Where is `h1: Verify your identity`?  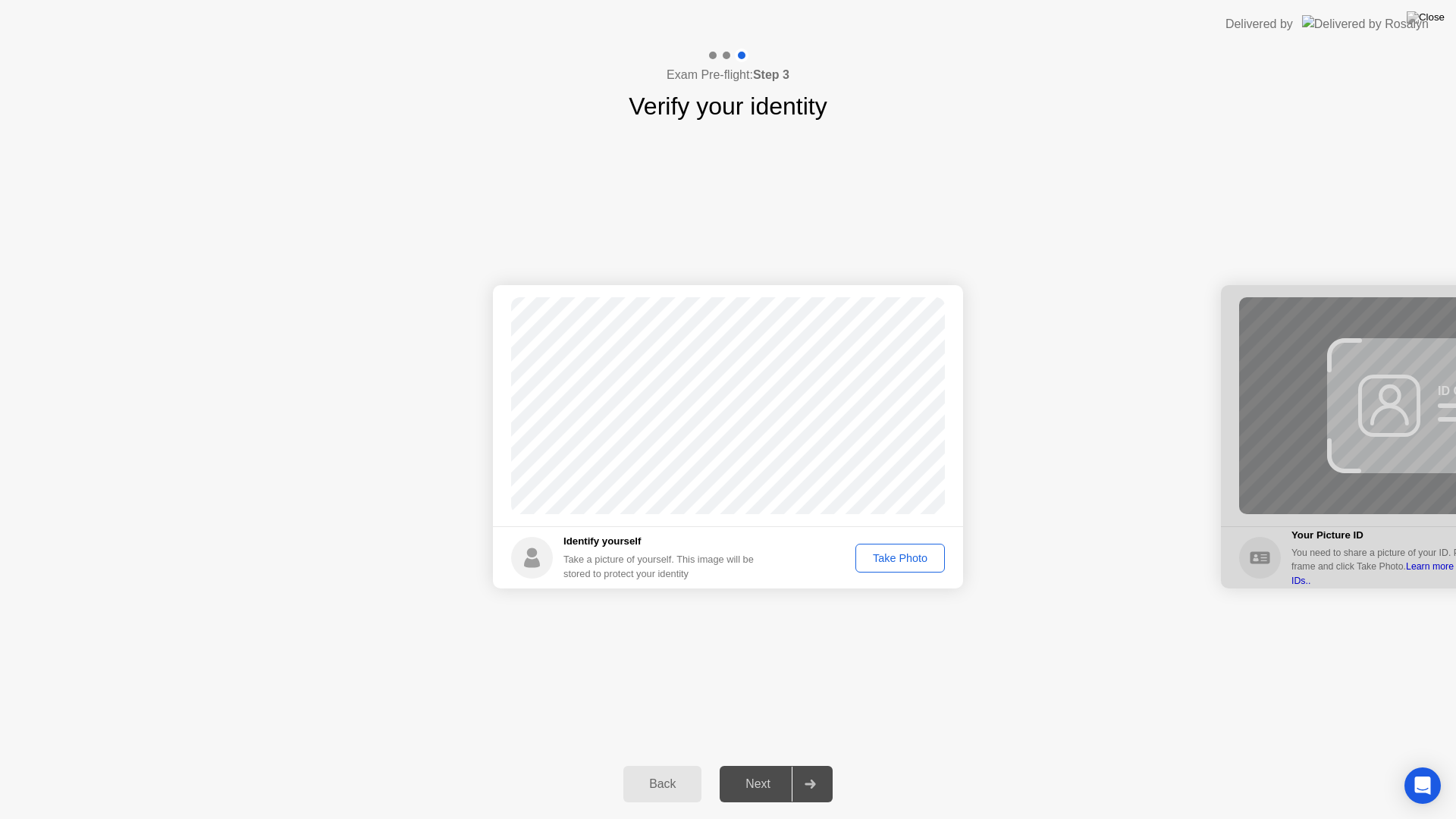
h1: Verify your identity is located at coordinates (727, 106).